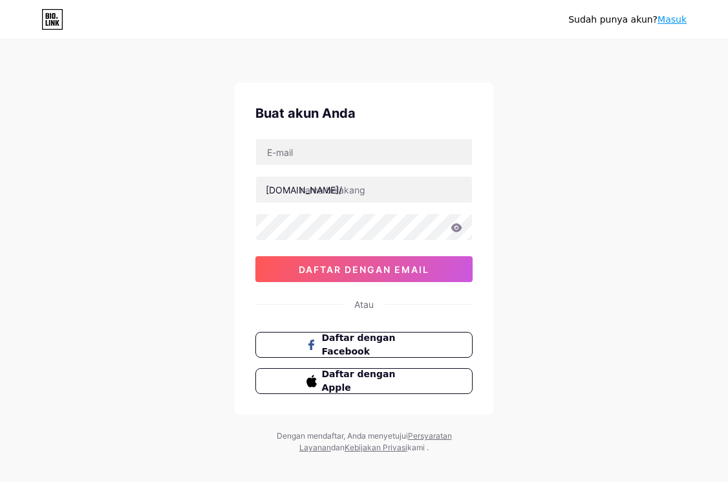  Describe the element at coordinates (364, 304) in the screenshot. I see `font: Atau` at that location.